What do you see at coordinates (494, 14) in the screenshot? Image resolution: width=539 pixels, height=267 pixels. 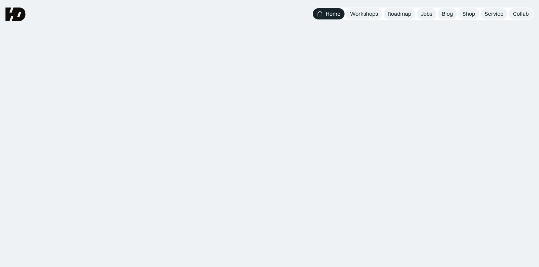 I see `div: Service` at bounding box center [494, 14].